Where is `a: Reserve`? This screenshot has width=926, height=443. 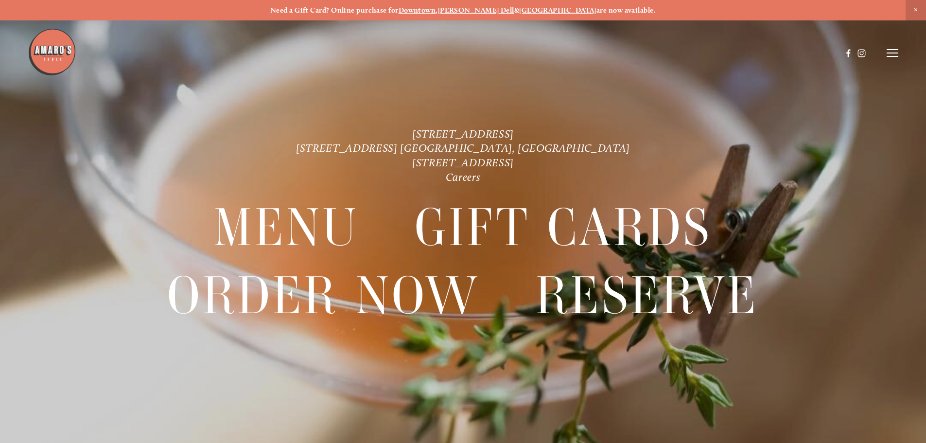 a: Reserve is located at coordinates (647, 295).